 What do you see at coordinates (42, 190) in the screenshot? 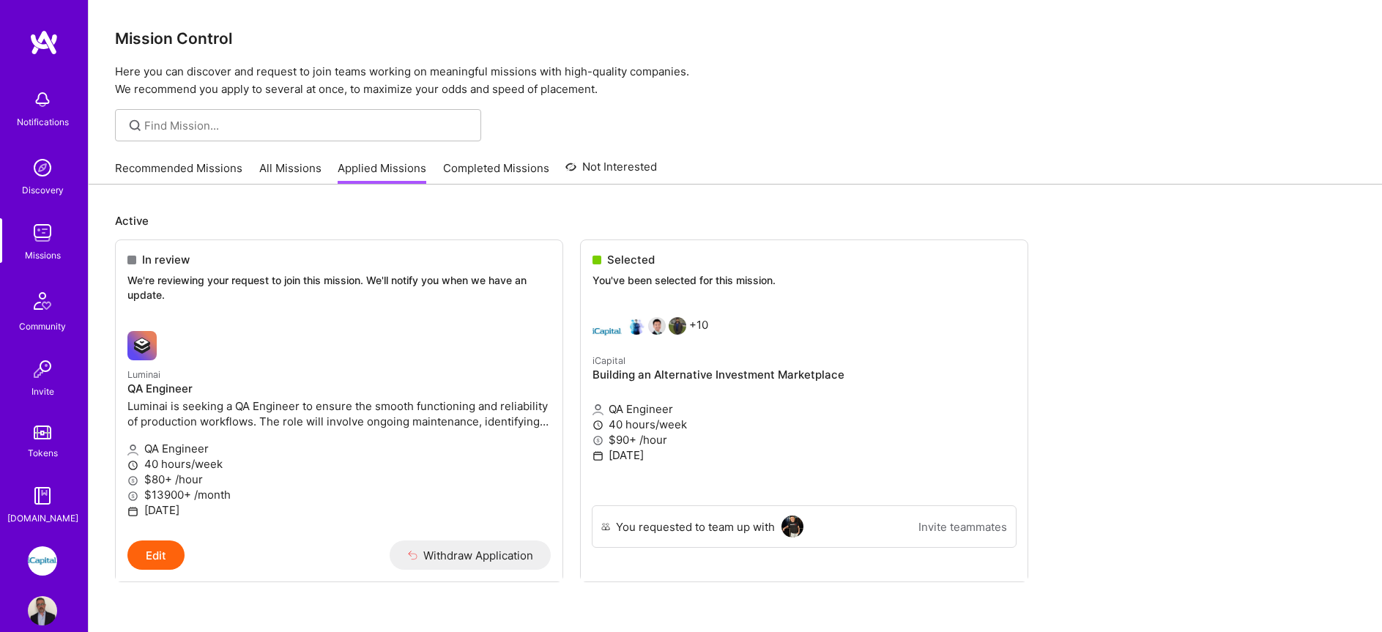
I see `div: Discovery` at bounding box center [42, 190].